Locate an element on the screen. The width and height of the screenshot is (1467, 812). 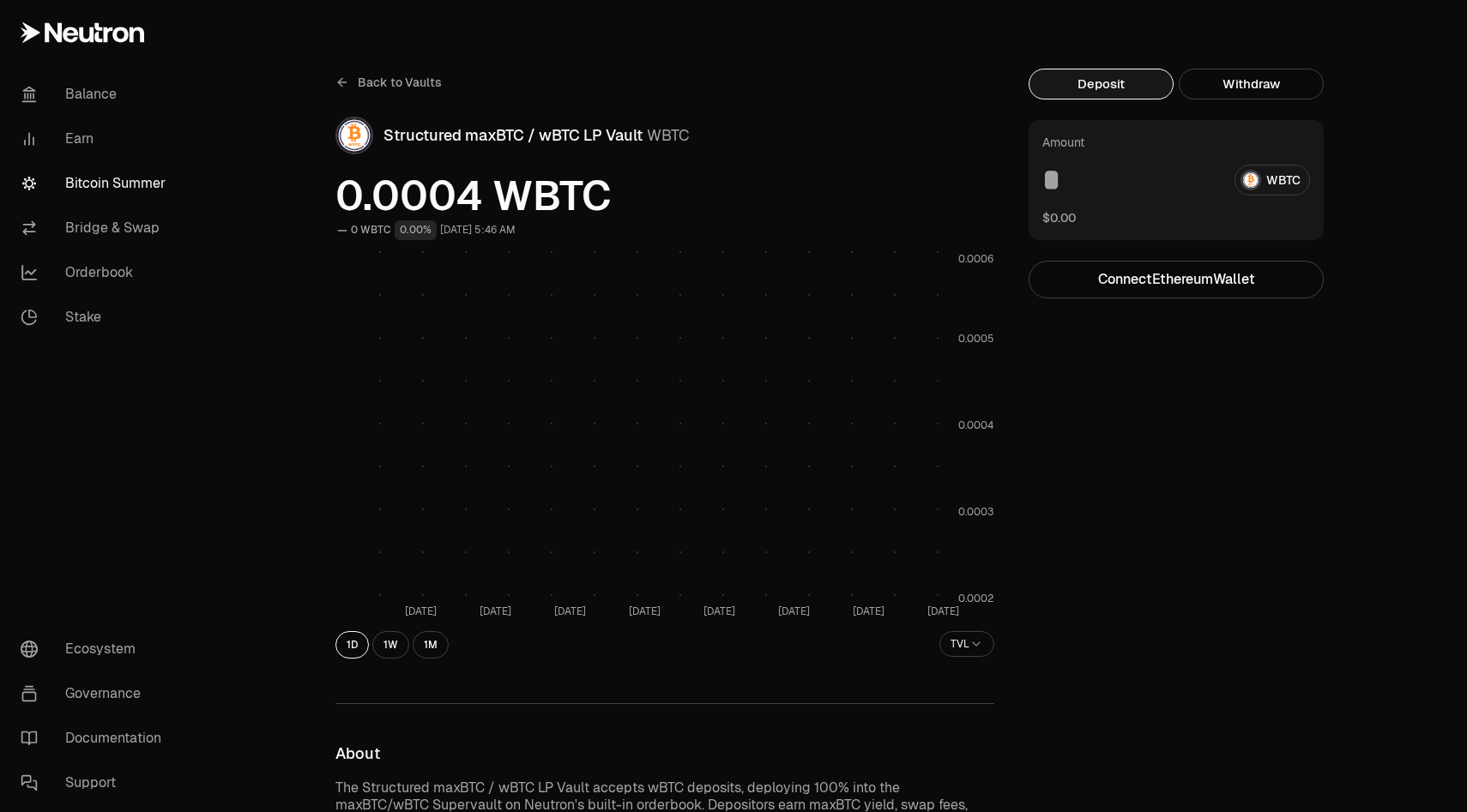
button: Withdraw is located at coordinates (1250, 84).